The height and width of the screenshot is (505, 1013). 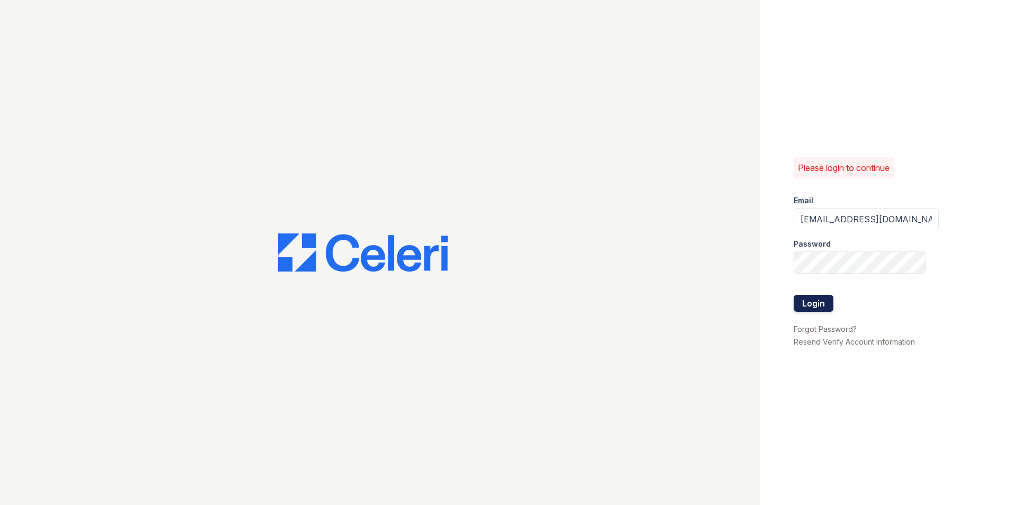 I want to click on label: Password, so click(x=812, y=244).